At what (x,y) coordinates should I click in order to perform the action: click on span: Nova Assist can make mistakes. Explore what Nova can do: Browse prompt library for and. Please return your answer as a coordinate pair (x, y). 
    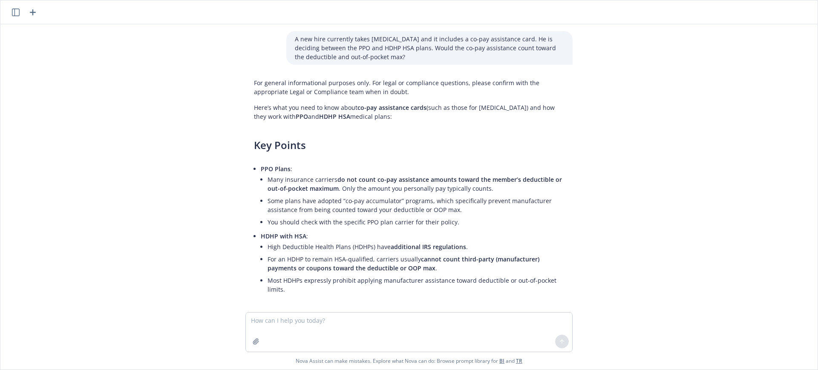
    Looking at the image, I should click on (409, 361).